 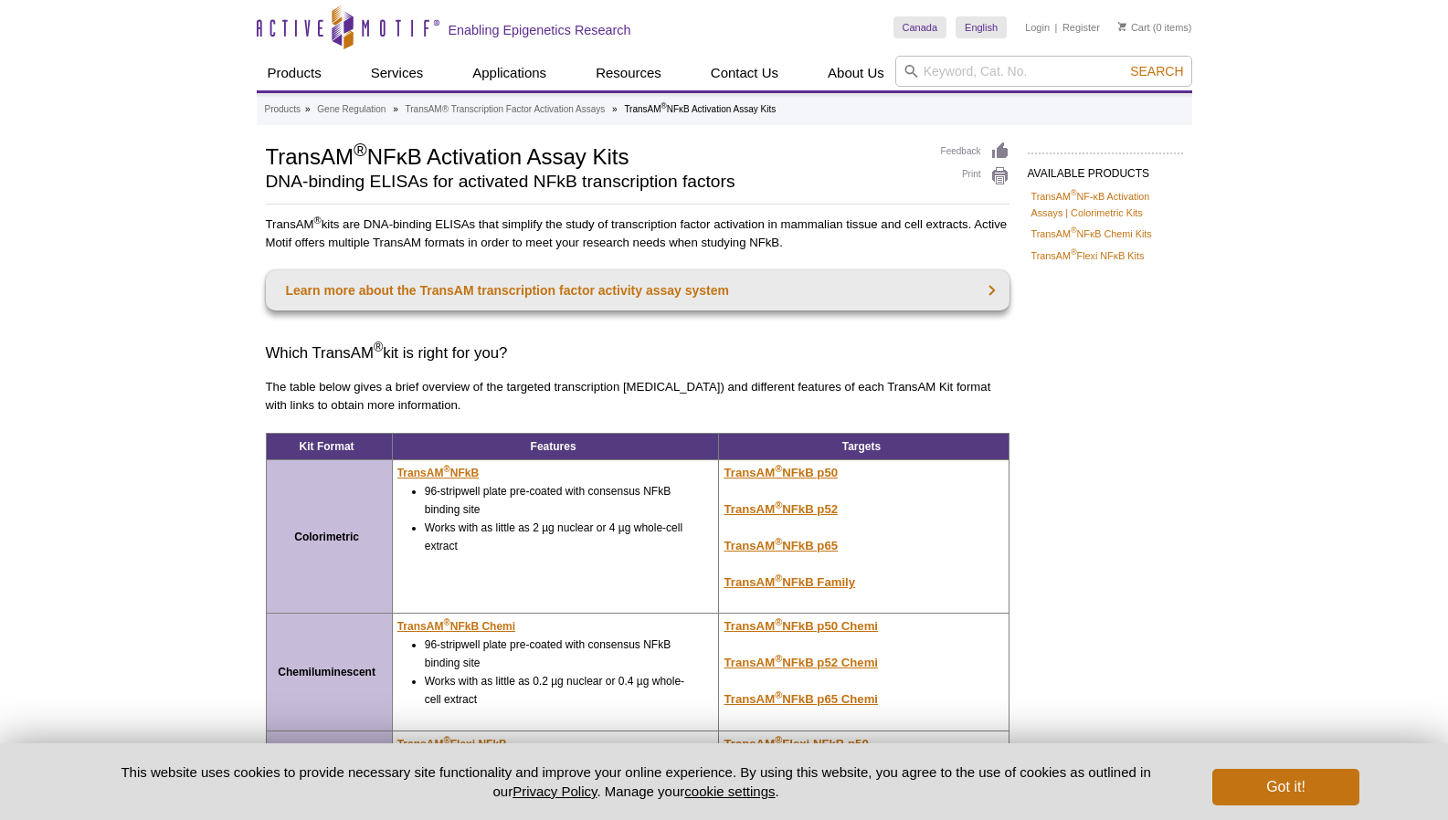 I want to click on p: TransAM kits are DNA-binding ELISAs that simplify the study of transcription factor activation in..., so click(x=638, y=234).